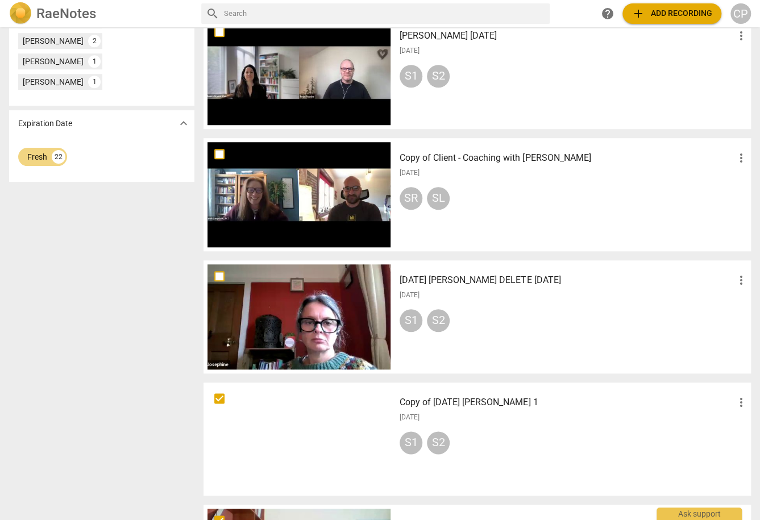 The width and height of the screenshot is (760, 520). Describe the element at coordinates (37, 157) in the screenshot. I see `div: Fresh` at that location.